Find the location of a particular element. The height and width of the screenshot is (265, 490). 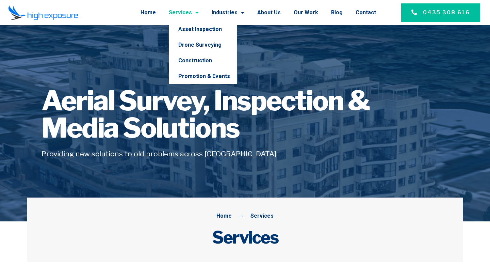

ul: Services is located at coordinates (203, 53).